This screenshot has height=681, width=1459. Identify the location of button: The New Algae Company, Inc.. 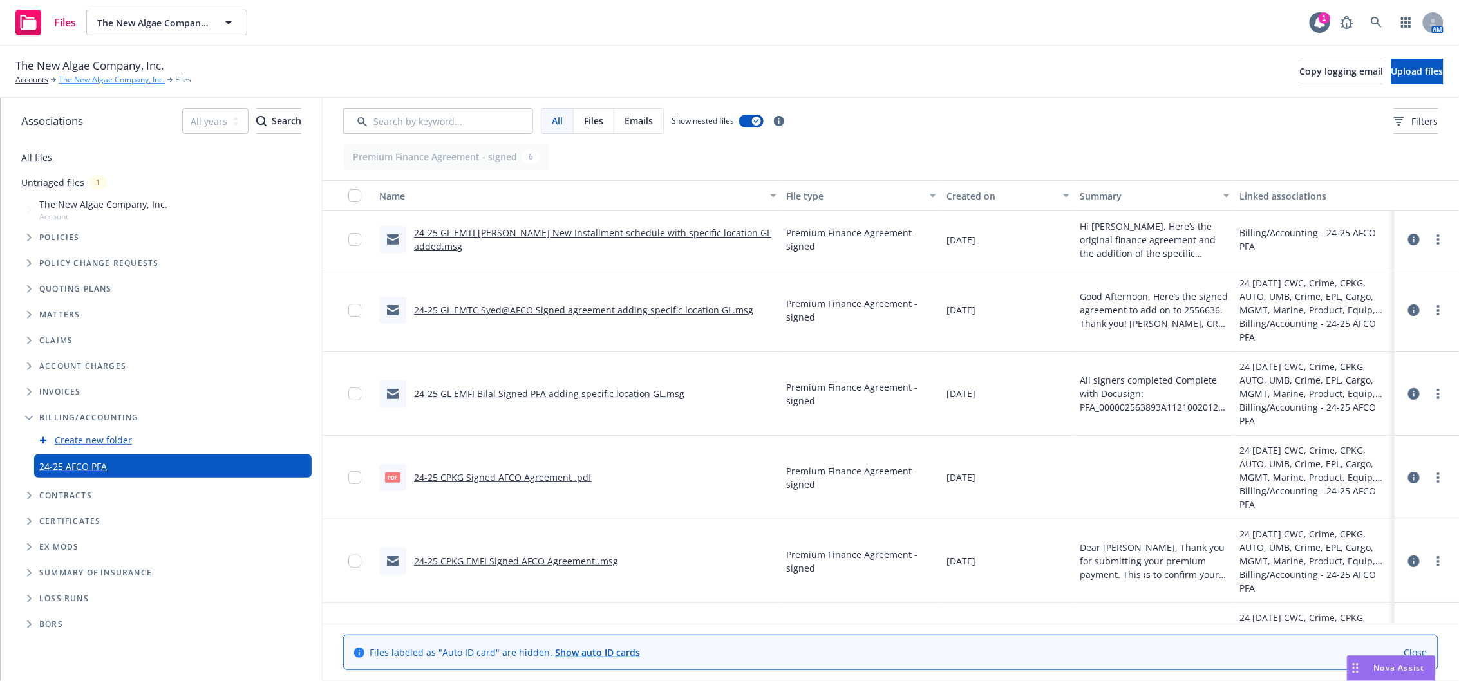
(167, 23).